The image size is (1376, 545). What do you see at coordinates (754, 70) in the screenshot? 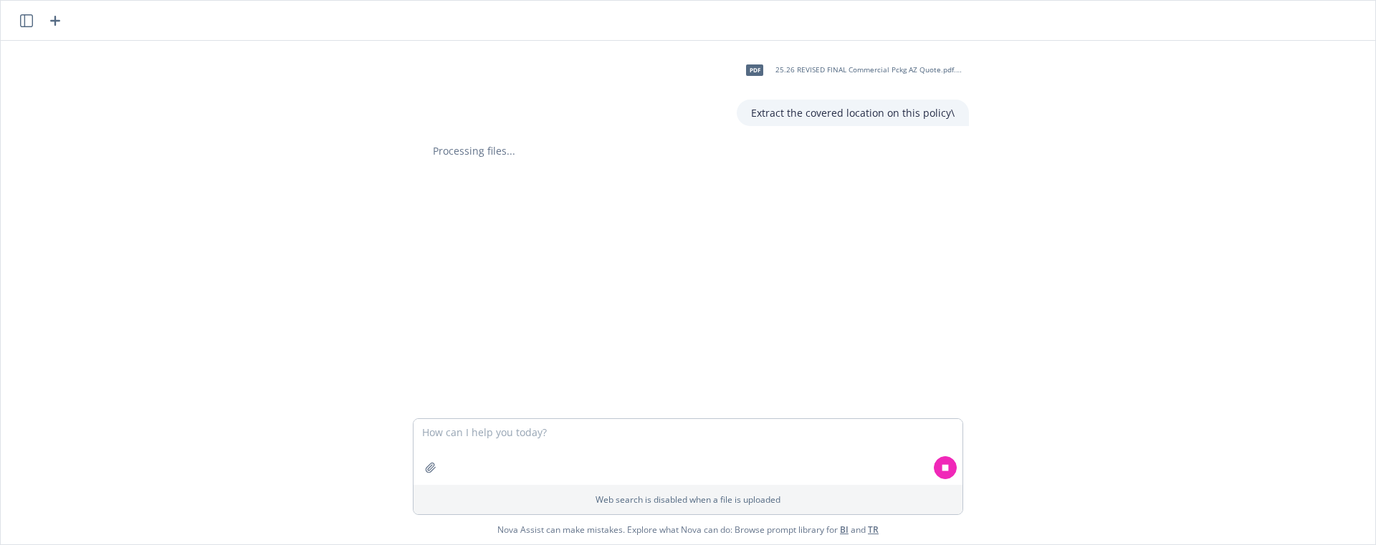
I see `span: pdf` at bounding box center [754, 70].